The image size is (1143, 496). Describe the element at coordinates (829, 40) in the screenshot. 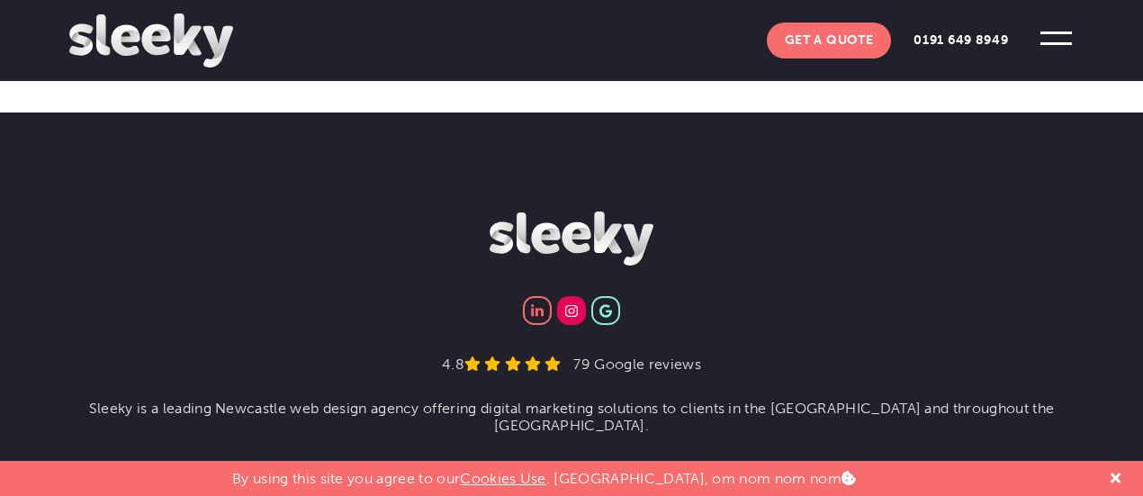

I see `a: Get A Quote` at that location.